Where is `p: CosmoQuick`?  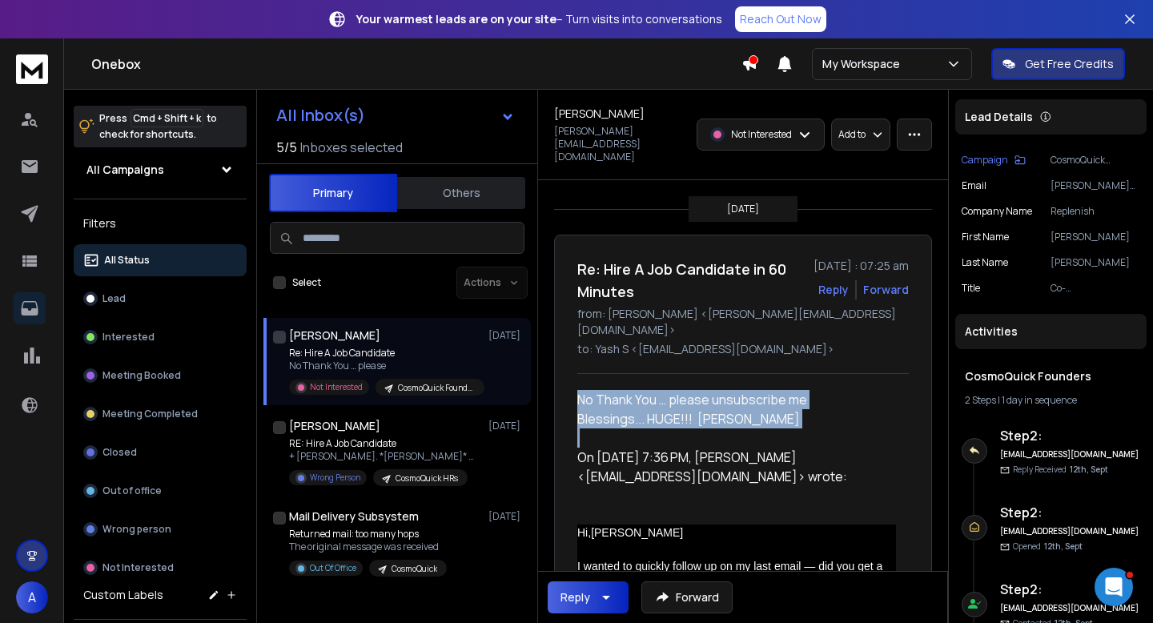
p: CosmoQuick is located at coordinates (414, 569).